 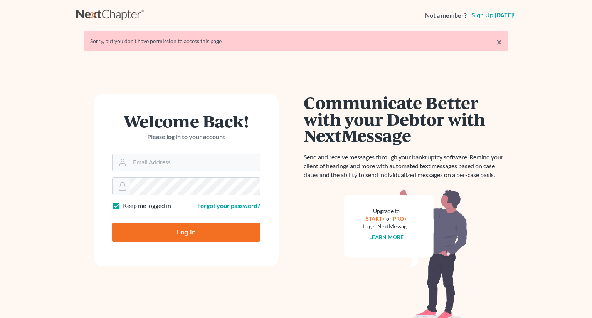 What do you see at coordinates (376, 218) in the screenshot?
I see `a: START+` at bounding box center [376, 218].